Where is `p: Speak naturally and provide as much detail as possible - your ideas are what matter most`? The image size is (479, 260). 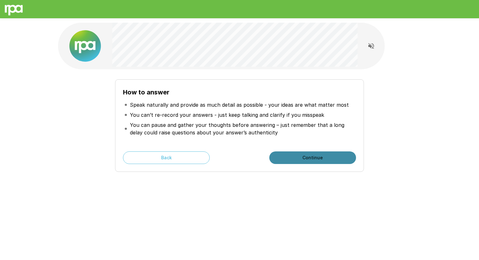 p: Speak naturally and provide as much detail as possible - your ideas are what matter most is located at coordinates (239, 105).